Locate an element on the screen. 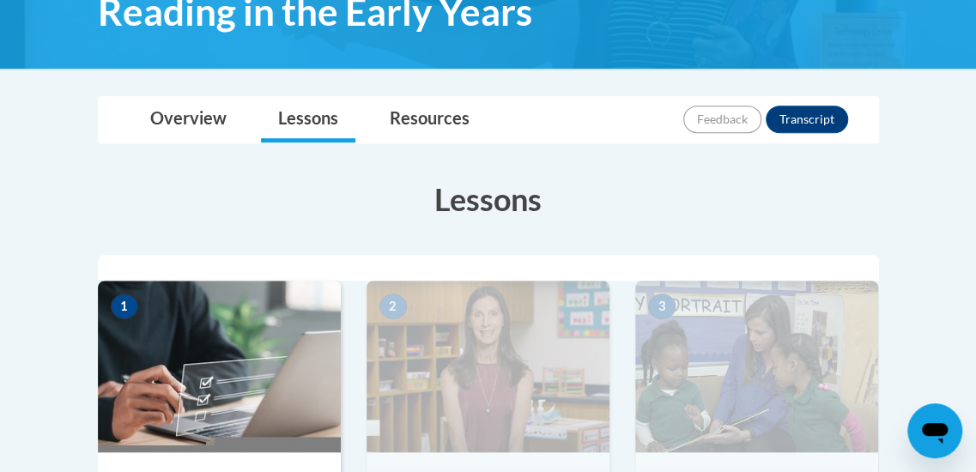 This screenshot has height=472, width=976. h3: Lessons is located at coordinates (489, 199).